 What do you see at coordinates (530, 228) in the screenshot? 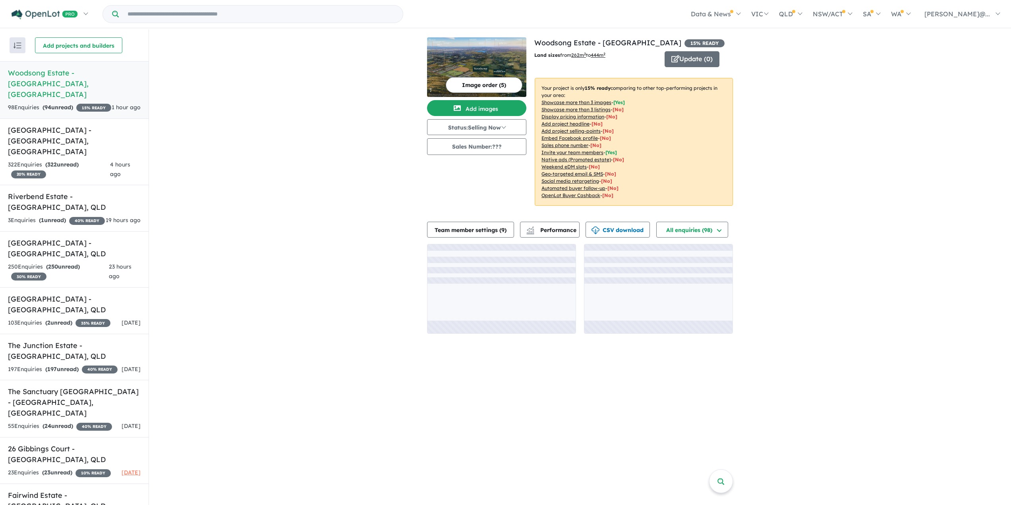
I see `img: line-chart.svg` at bounding box center [530, 228].